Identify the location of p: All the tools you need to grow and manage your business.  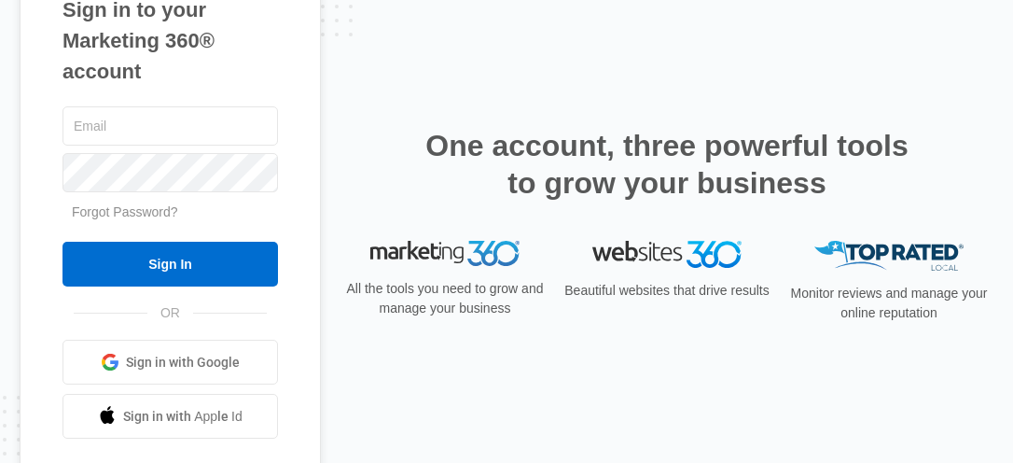
(445, 299).